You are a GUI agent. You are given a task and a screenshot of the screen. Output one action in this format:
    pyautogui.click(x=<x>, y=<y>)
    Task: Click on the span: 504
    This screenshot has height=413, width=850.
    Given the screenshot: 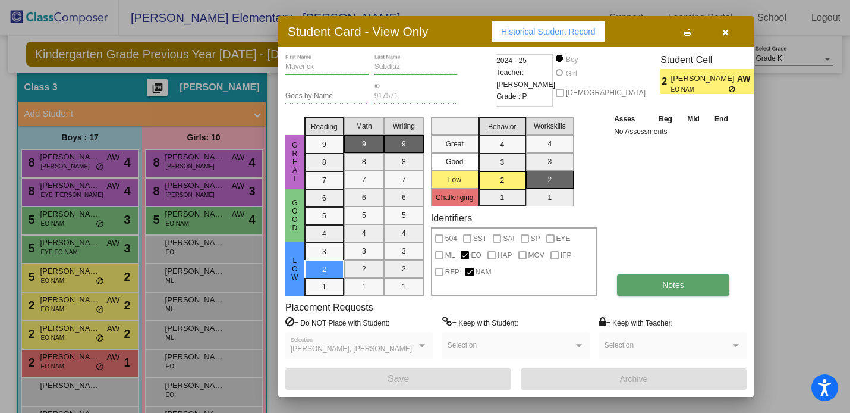 What is the action you would take?
    pyautogui.click(x=451, y=238)
    